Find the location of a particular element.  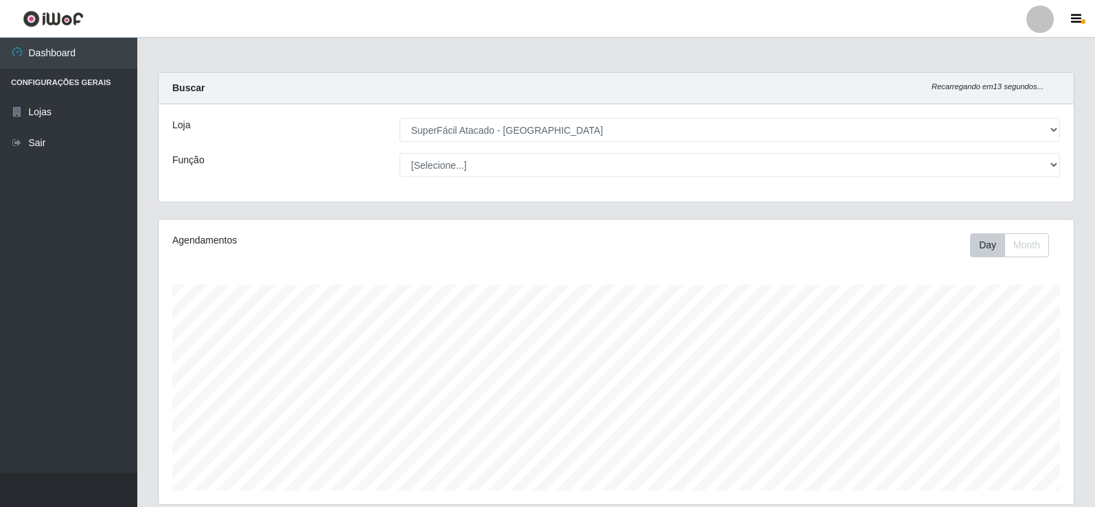

button: Month is located at coordinates (1026, 245).